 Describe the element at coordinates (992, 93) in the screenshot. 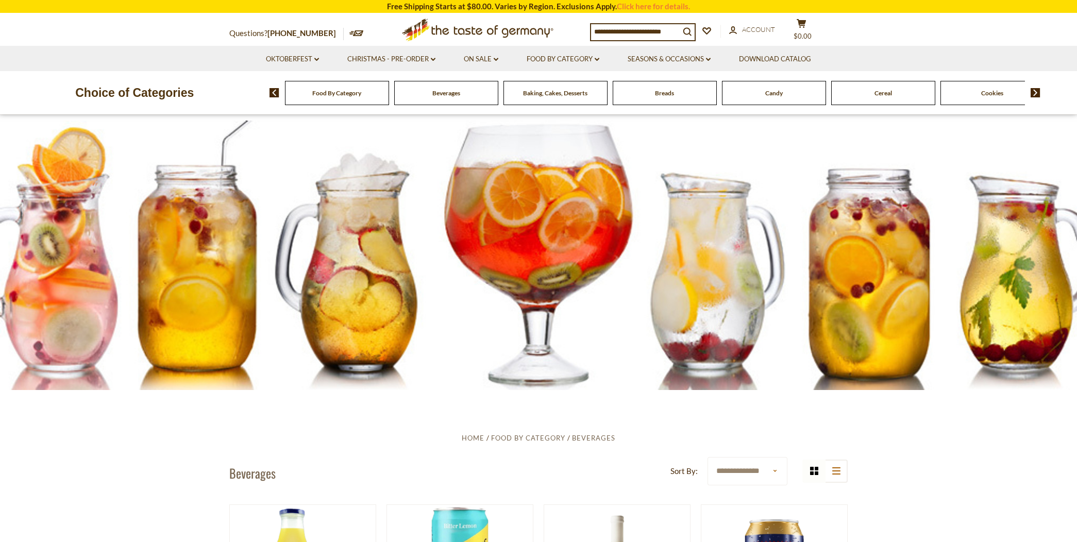

I see `a: Cookies` at that location.